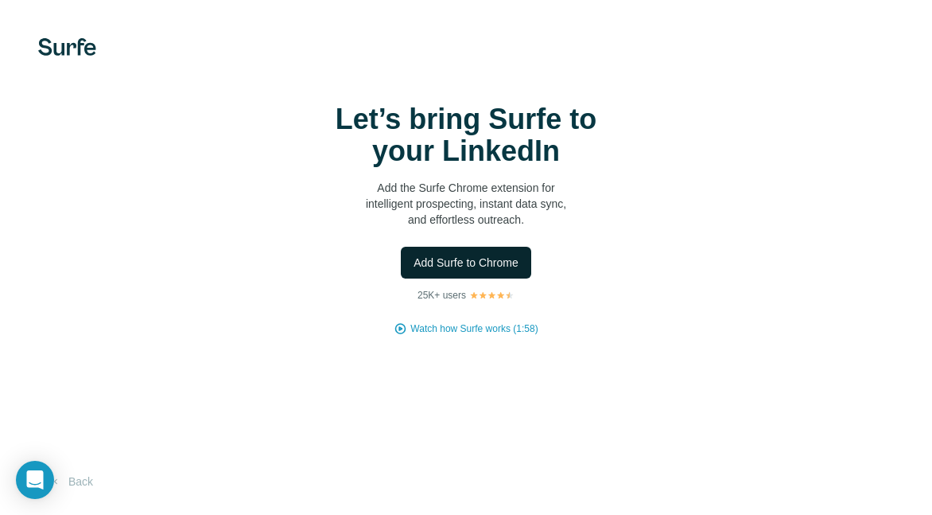  I want to click on button: Back, so click(71, 481).